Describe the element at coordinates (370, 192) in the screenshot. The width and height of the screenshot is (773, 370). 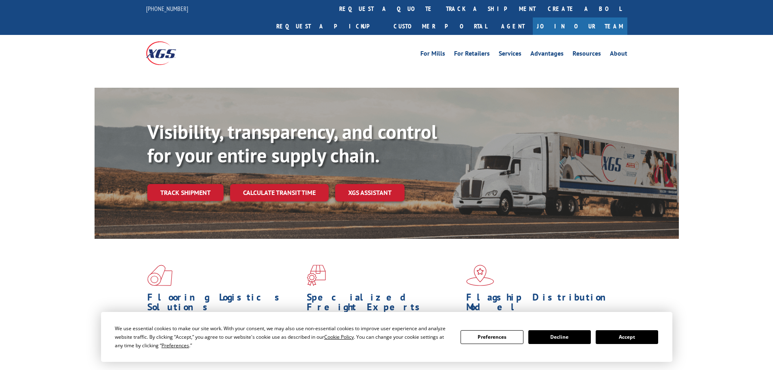
I see `a: XGS ASSISTANT` at that location.